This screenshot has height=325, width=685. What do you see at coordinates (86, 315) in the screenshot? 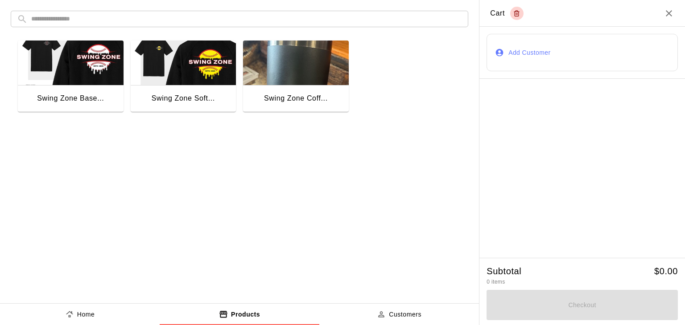
I see `p: Home` at bounding box center [86, 315].